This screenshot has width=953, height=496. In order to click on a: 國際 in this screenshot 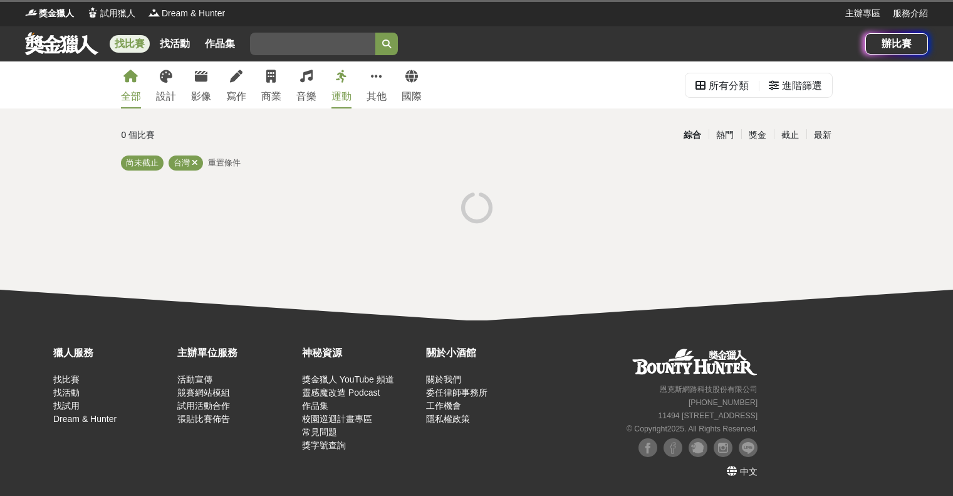, I will do `click(412, 85)`.